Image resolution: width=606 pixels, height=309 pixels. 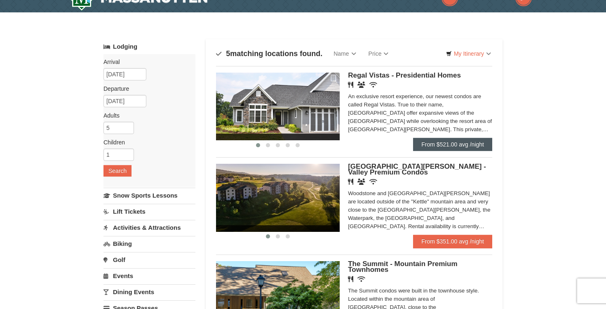 I want to click on a: Lodging, so click(x=149, y=47).